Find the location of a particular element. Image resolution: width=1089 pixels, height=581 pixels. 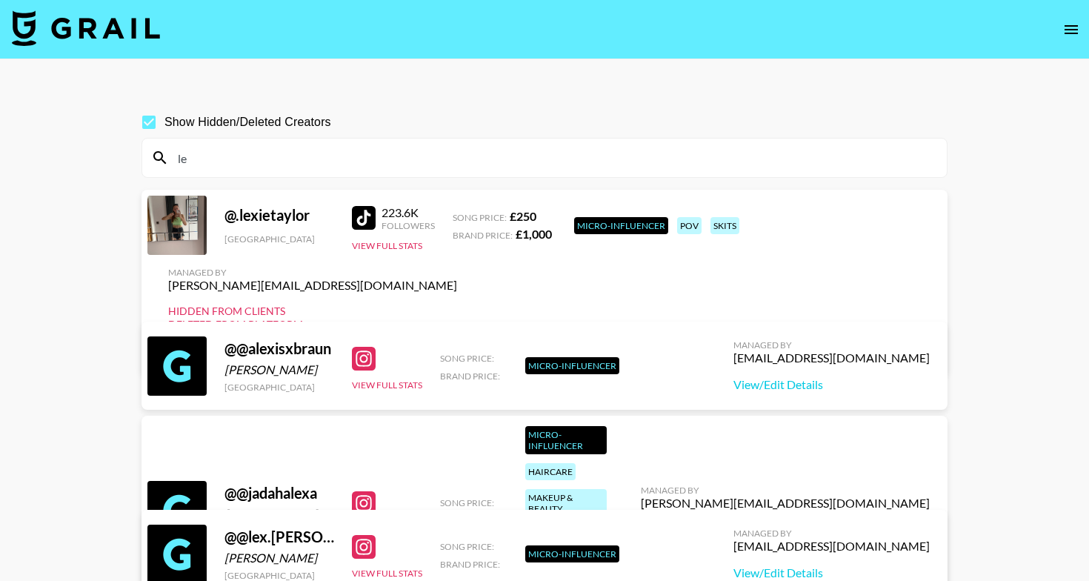

div: pov is located at coordinates (689, 225).